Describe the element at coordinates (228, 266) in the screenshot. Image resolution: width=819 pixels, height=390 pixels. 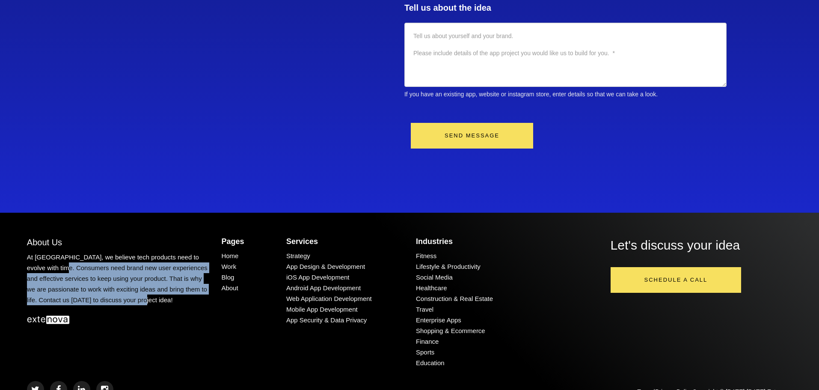
I see `a: Work` at that location.